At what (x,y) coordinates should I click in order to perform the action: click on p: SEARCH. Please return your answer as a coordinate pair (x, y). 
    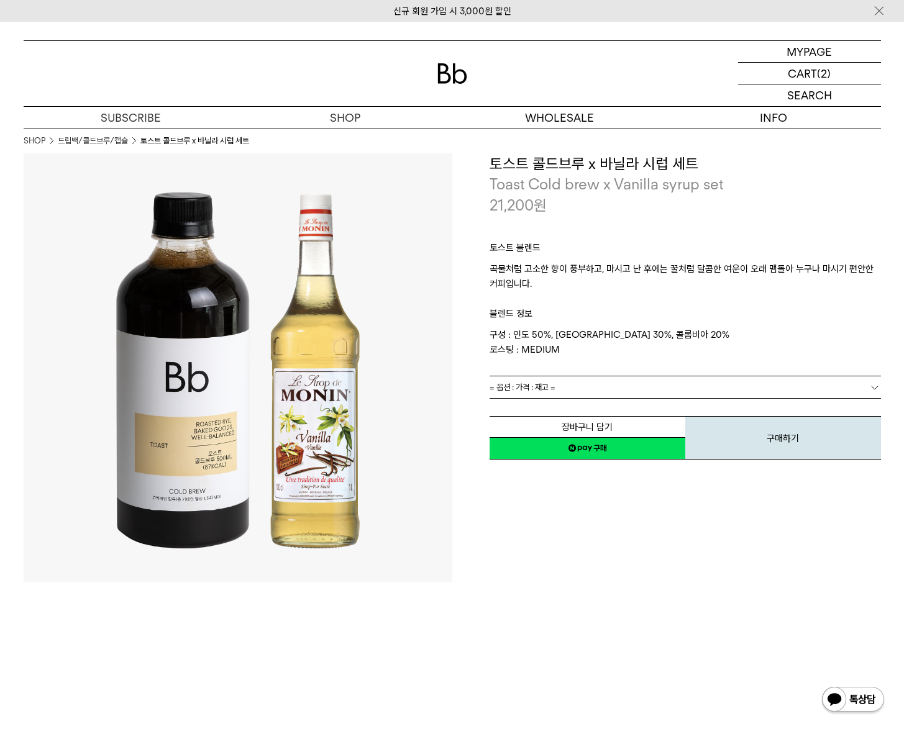
    Looking at the image, I should click on (810, 95).